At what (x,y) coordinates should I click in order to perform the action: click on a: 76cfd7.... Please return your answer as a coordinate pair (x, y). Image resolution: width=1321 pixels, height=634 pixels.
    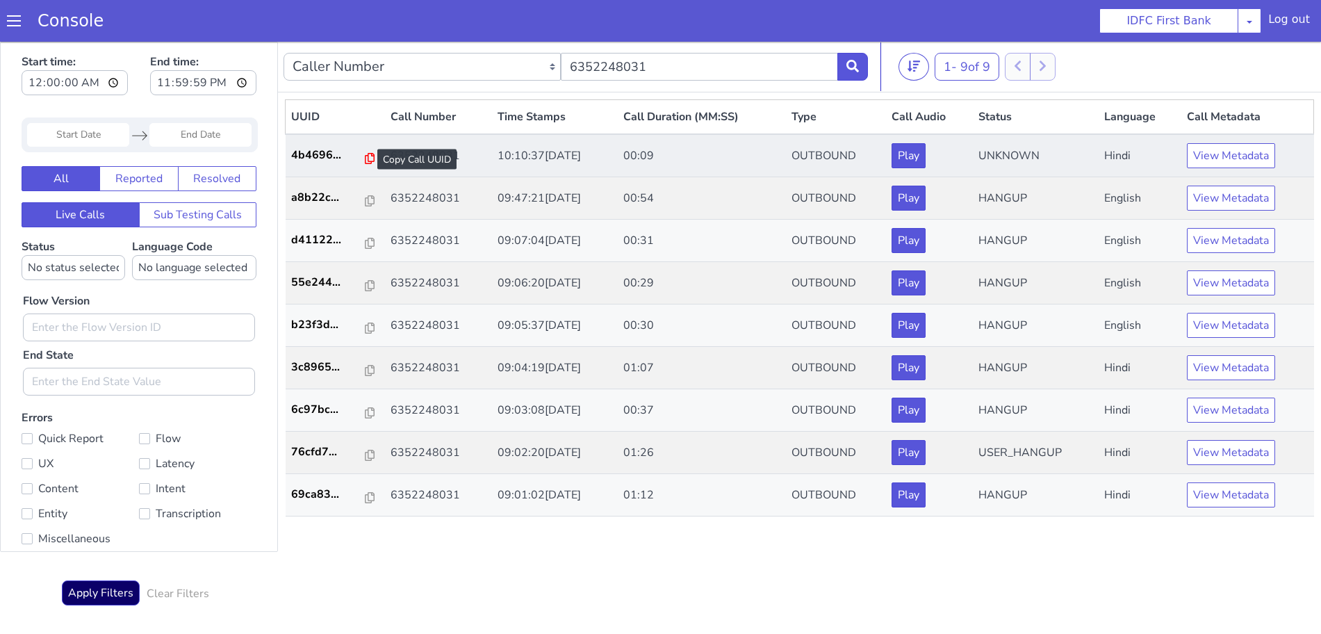
    Looking at the image, I should click on (335, 410).